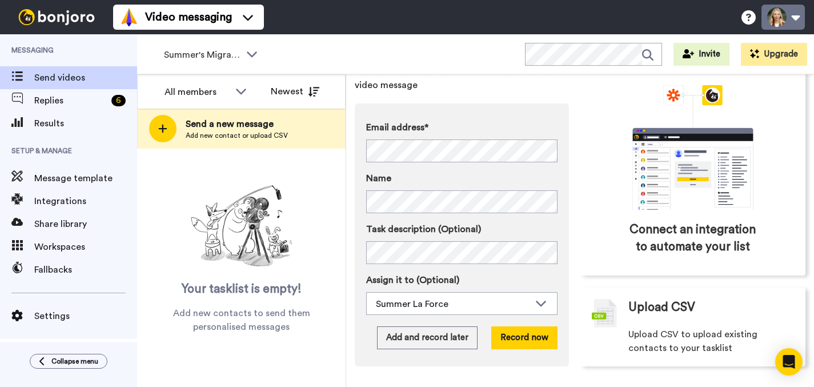 The image size is (814, 387). What do you see at coordinates (237, 135) in the screenshot?
I see `span: Add new contact or upload CSV` at bounding box center [237, 135].